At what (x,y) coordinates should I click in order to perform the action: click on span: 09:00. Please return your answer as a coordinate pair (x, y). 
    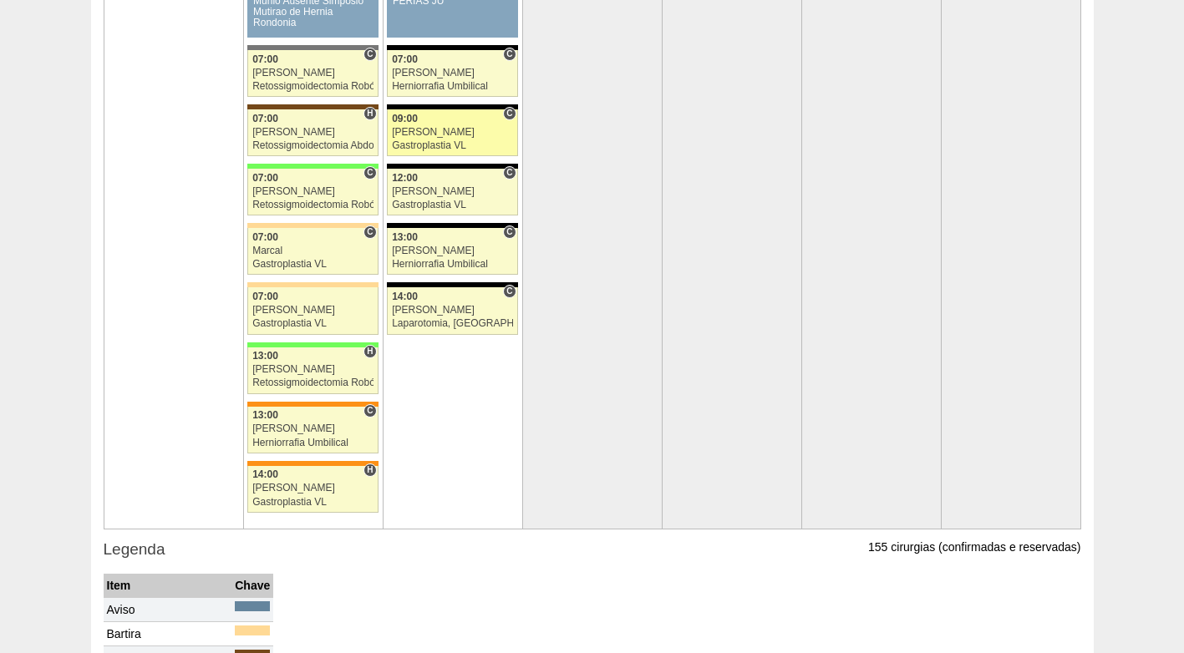
    Looking at the image, I should click on (404, 119).